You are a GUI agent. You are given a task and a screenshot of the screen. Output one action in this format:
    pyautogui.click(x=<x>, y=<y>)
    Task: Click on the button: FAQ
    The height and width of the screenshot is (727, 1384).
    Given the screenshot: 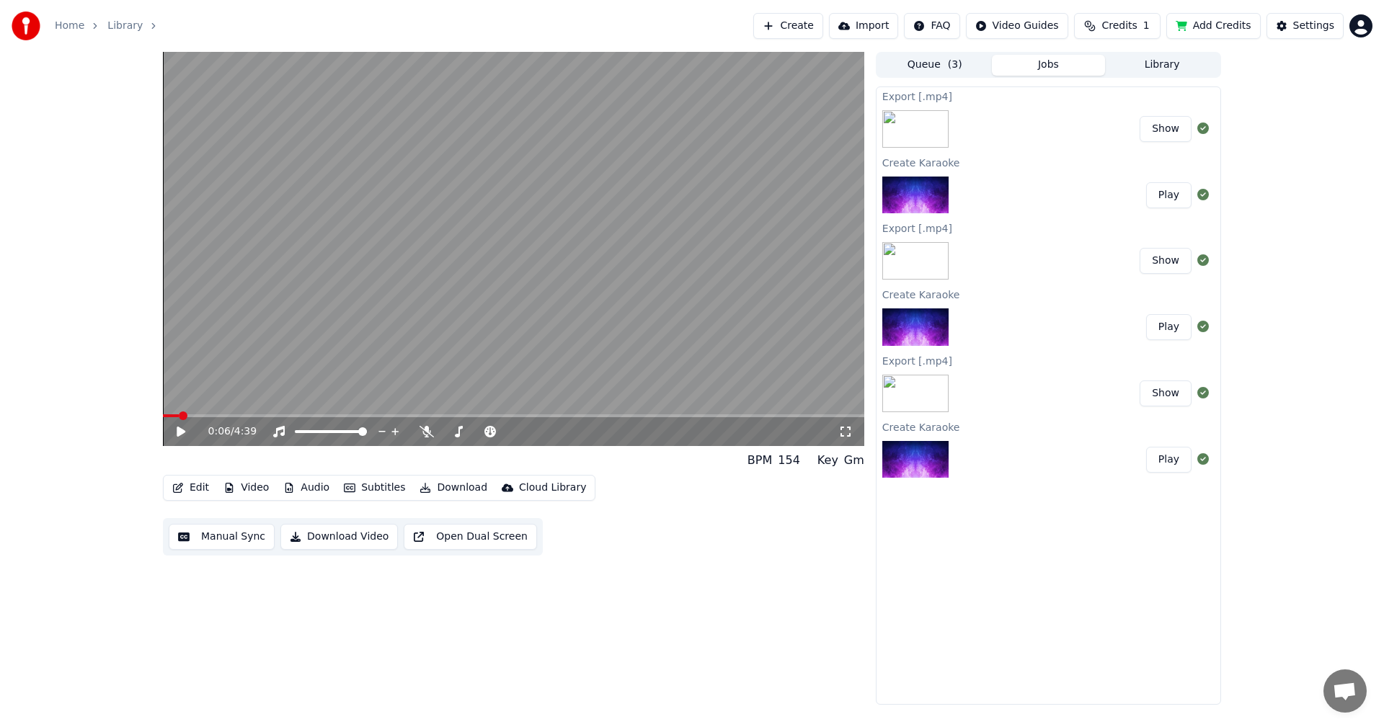 What is the action you would take?
    pyautogui.click(x=931, y=26)
    